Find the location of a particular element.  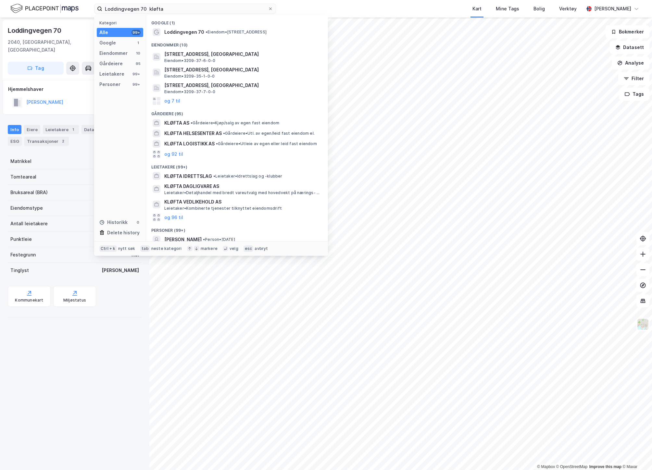

div: Eiendommer is located at coordinates (113, 53).